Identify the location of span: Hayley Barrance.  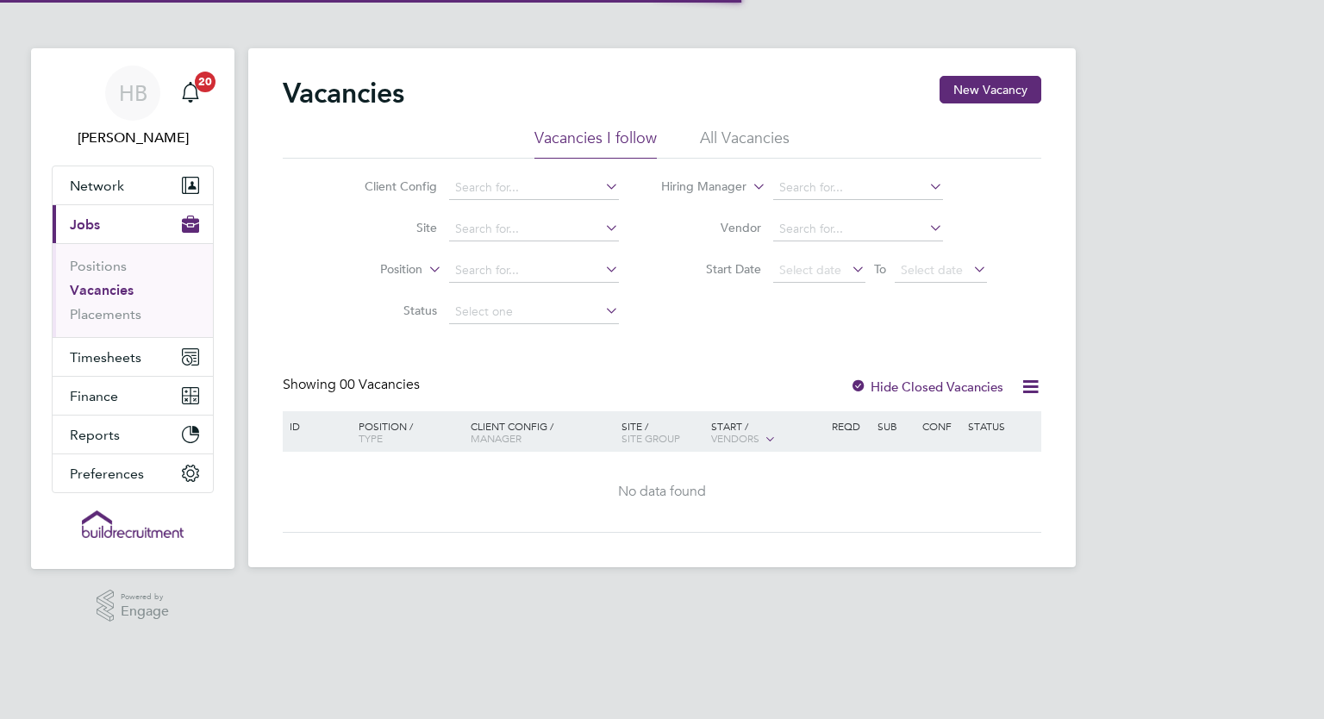
(133, 138).